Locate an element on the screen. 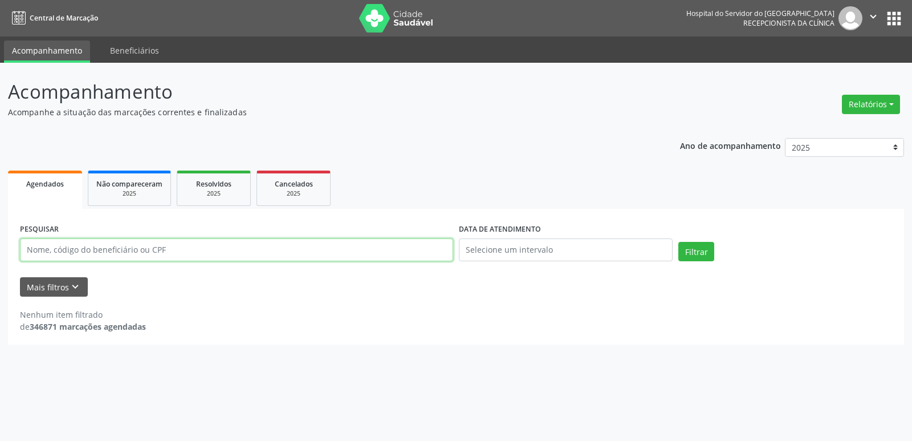  i: keyboard_arrow_down is located at coordinates (75, 287).